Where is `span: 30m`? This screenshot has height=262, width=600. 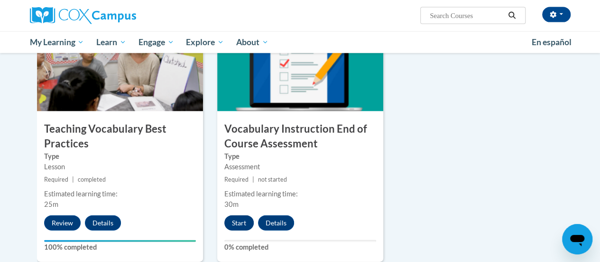 span: 30m is located at coordinates (232, 204).